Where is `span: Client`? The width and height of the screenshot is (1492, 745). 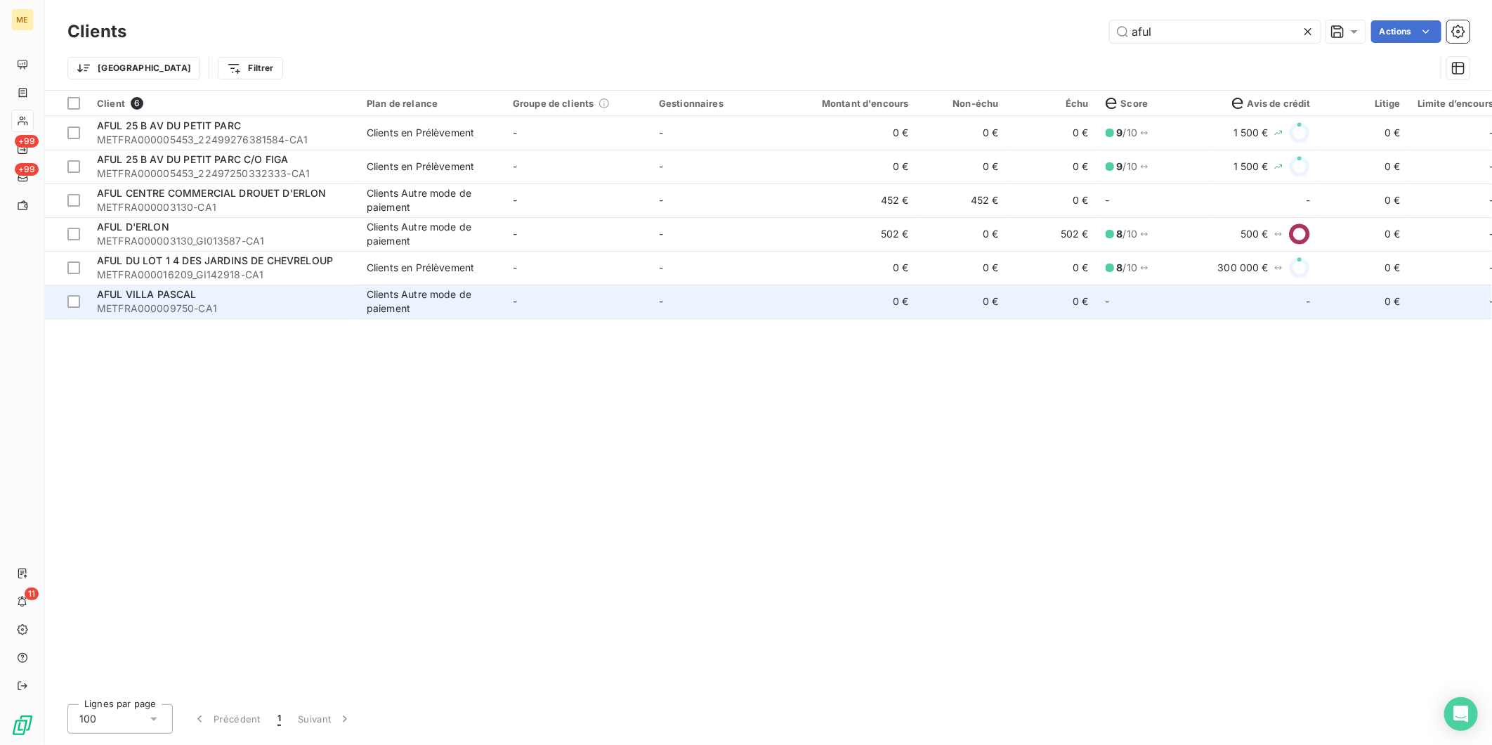 span: Client is located at coordinates (111, 103).